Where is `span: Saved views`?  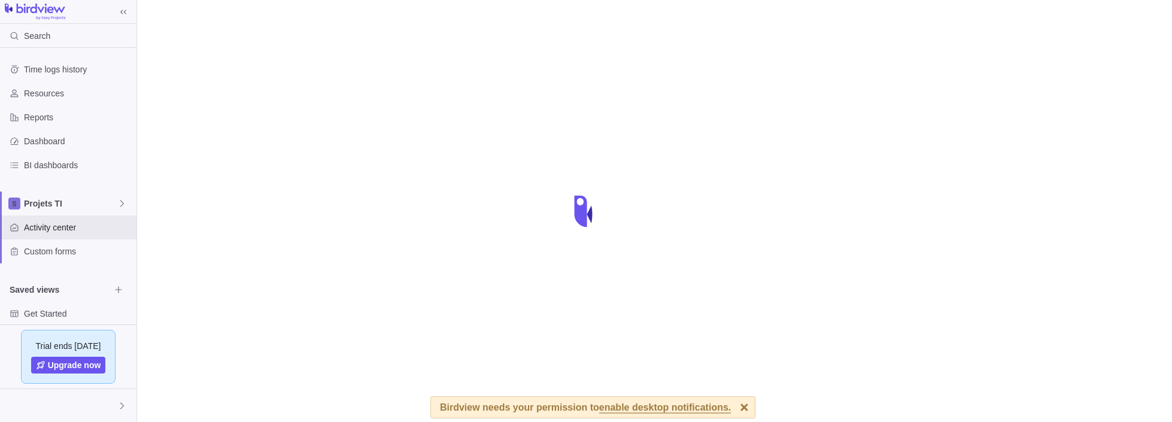 span: Saved views is located at coordinates (60, 290).